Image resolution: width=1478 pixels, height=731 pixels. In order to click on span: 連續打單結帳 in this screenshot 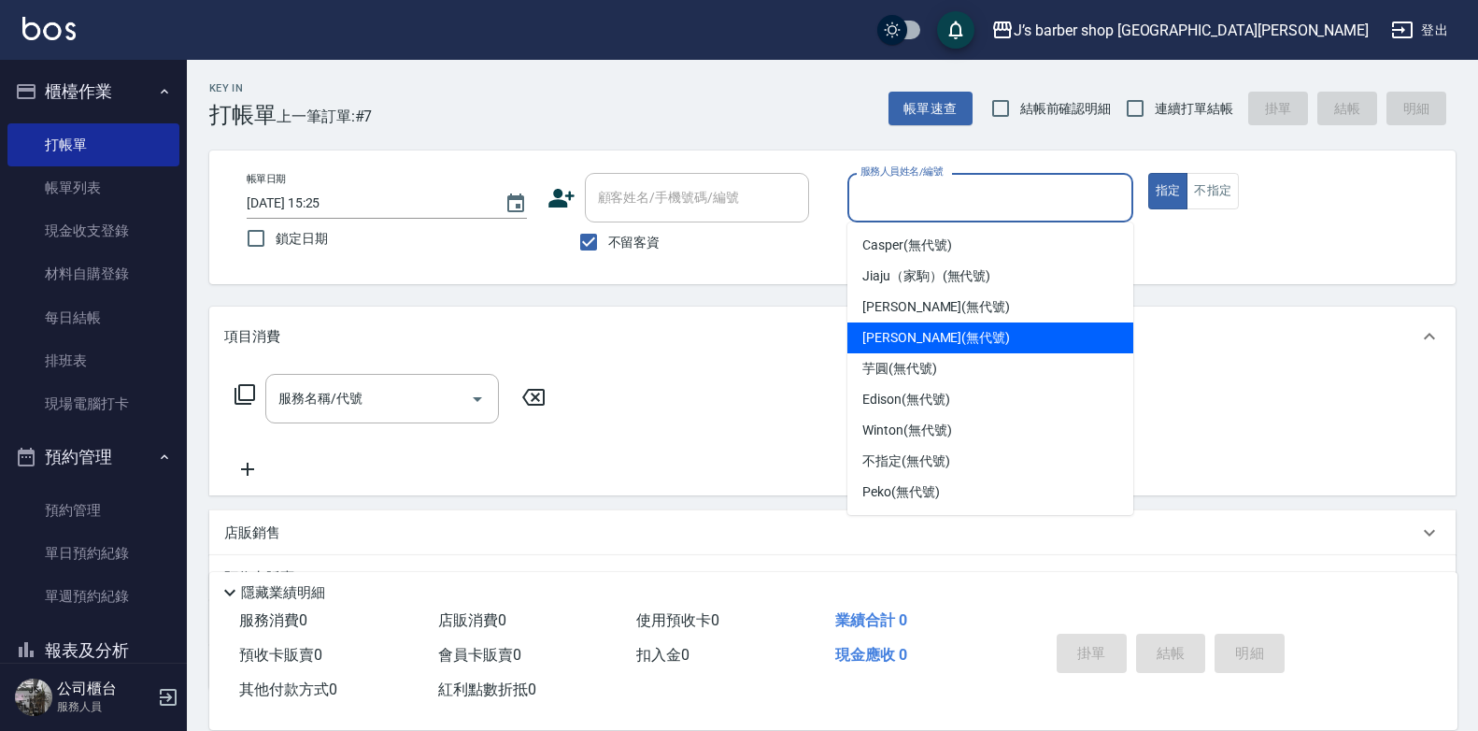, I will do `click(1194, 108)`.